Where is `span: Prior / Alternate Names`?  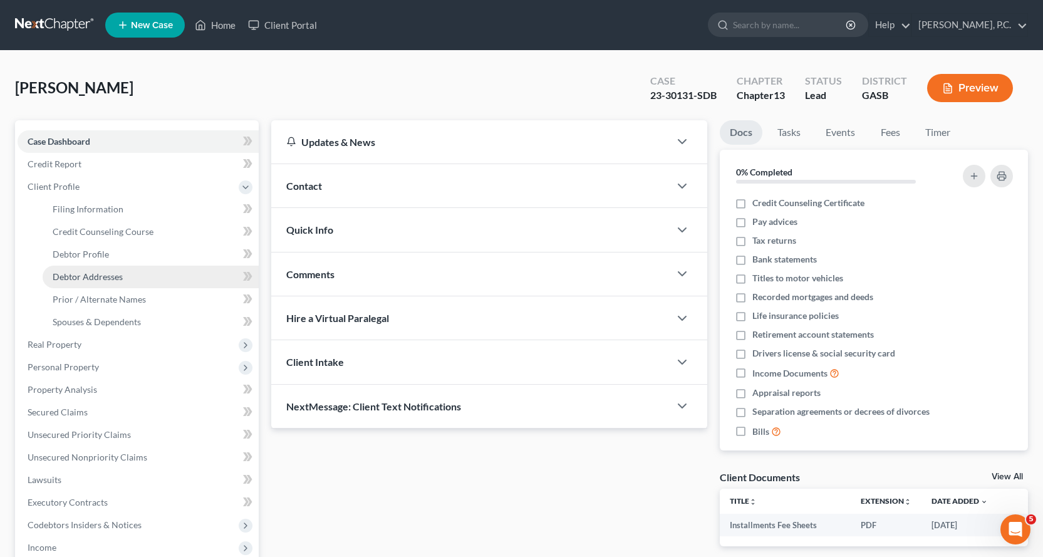
span: Prior / Alternate Names is located at coordinates (99, 299).